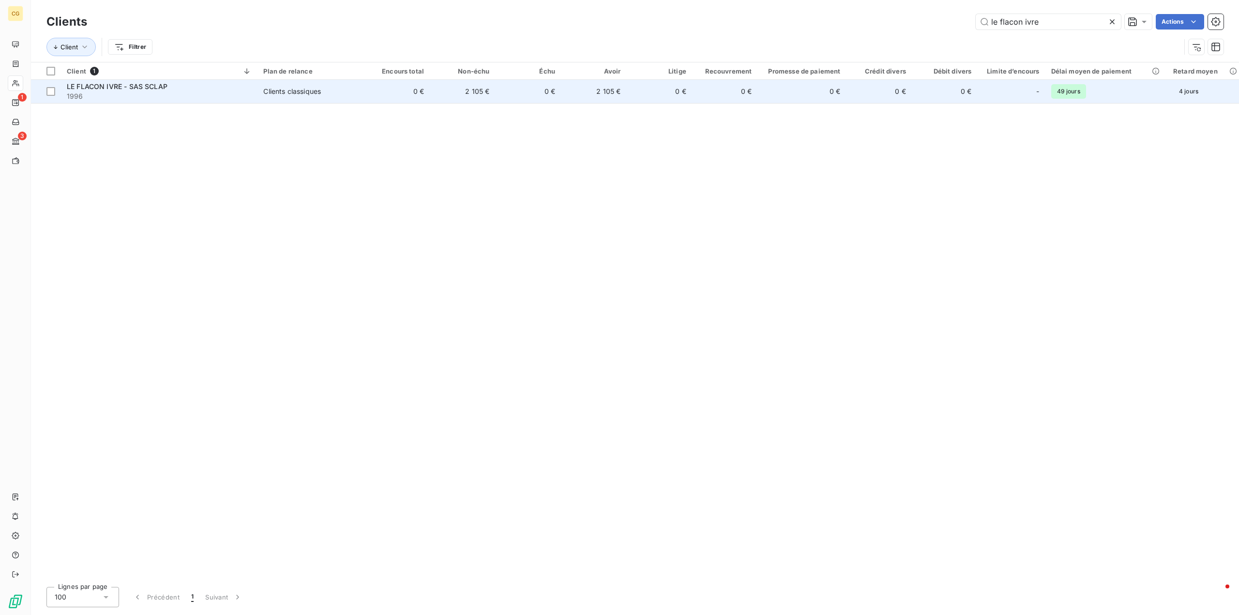  I want to click on div: Crédit divers, so click(878, 71).